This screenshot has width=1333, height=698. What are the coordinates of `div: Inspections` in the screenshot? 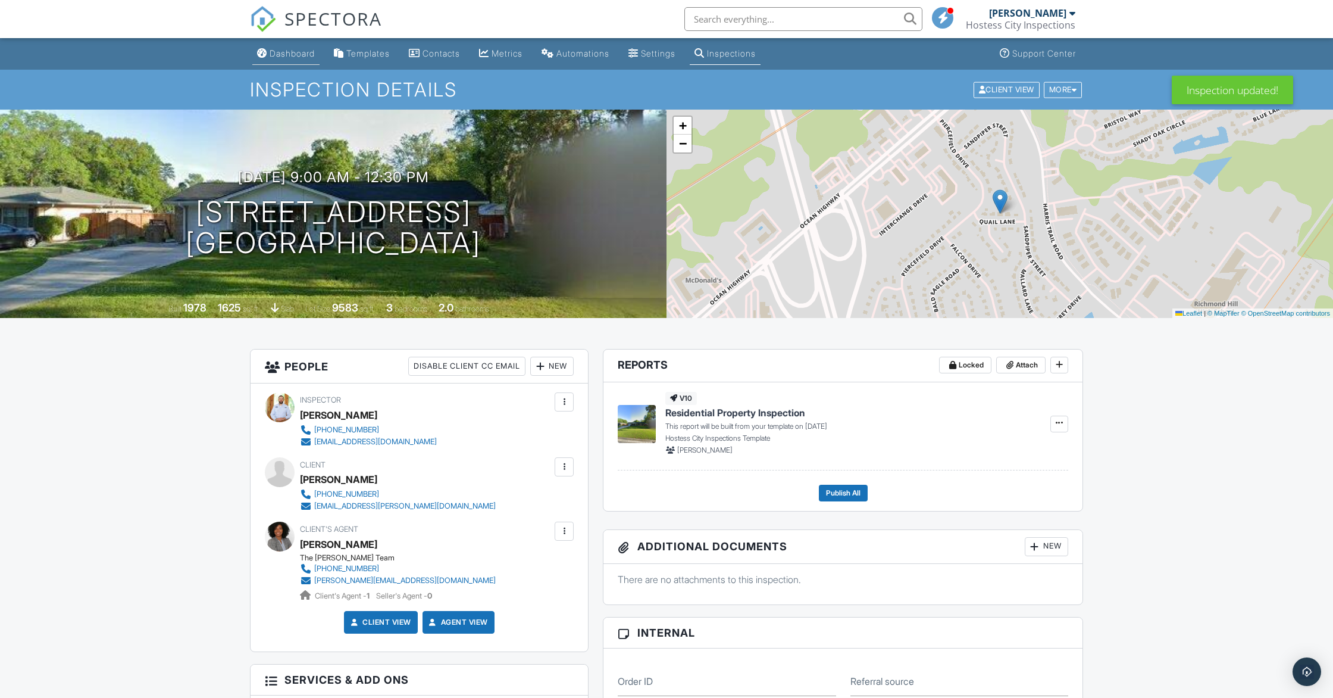 It's located at (731, 53).